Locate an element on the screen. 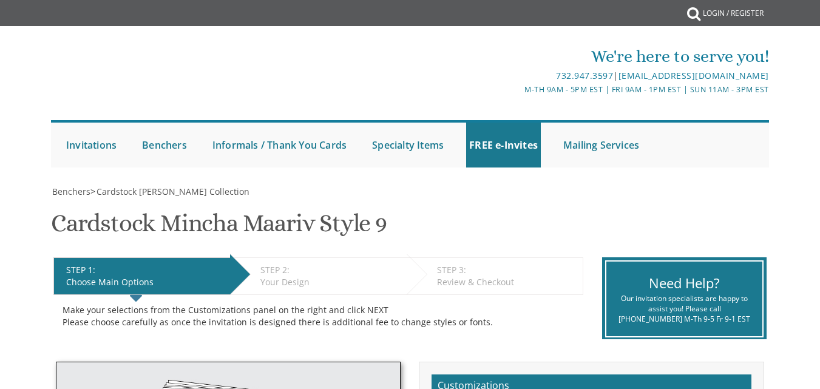  div: STEP 3: is located at coordinates (507, 270).